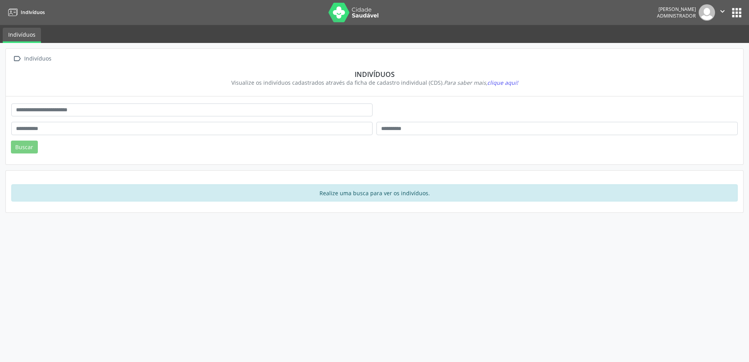  Describe the element at coordinates (24, 147) in the screenshot. I see `button: Buscar` at that location.